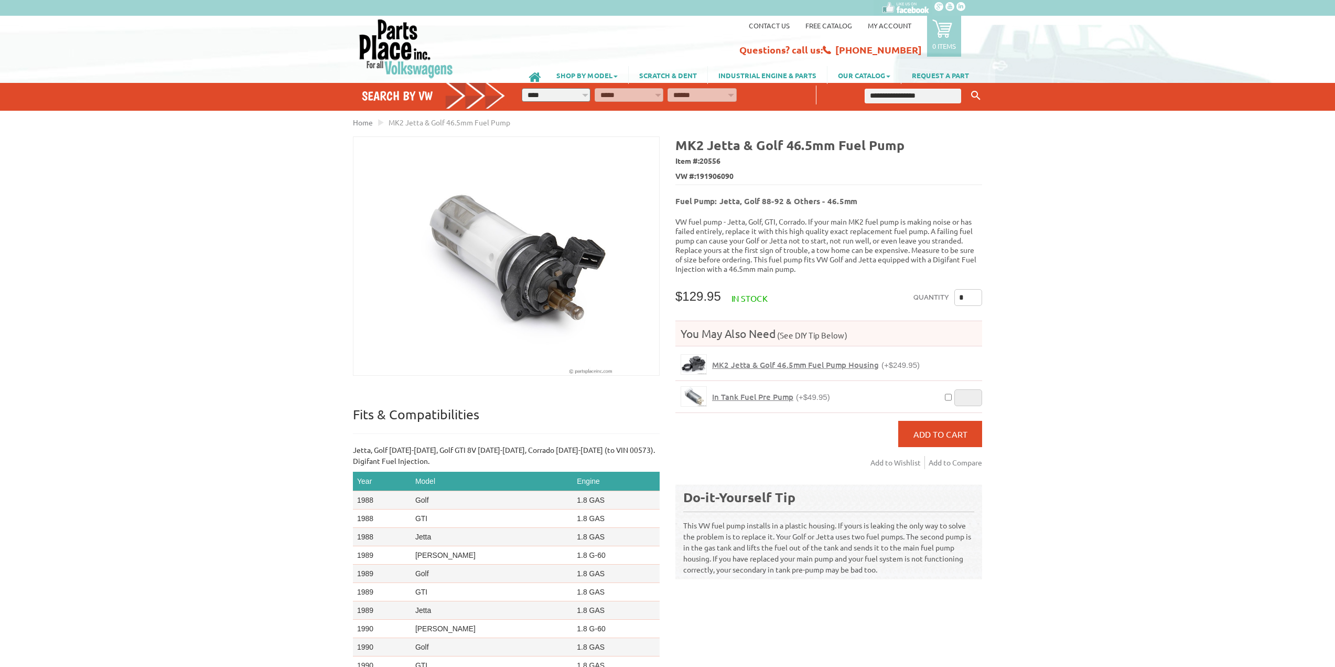 This screenshot has width=1335, height=667. Describe the element at coordinates (829, 176) in the screenshot. I see `span: VW #:` at that location.